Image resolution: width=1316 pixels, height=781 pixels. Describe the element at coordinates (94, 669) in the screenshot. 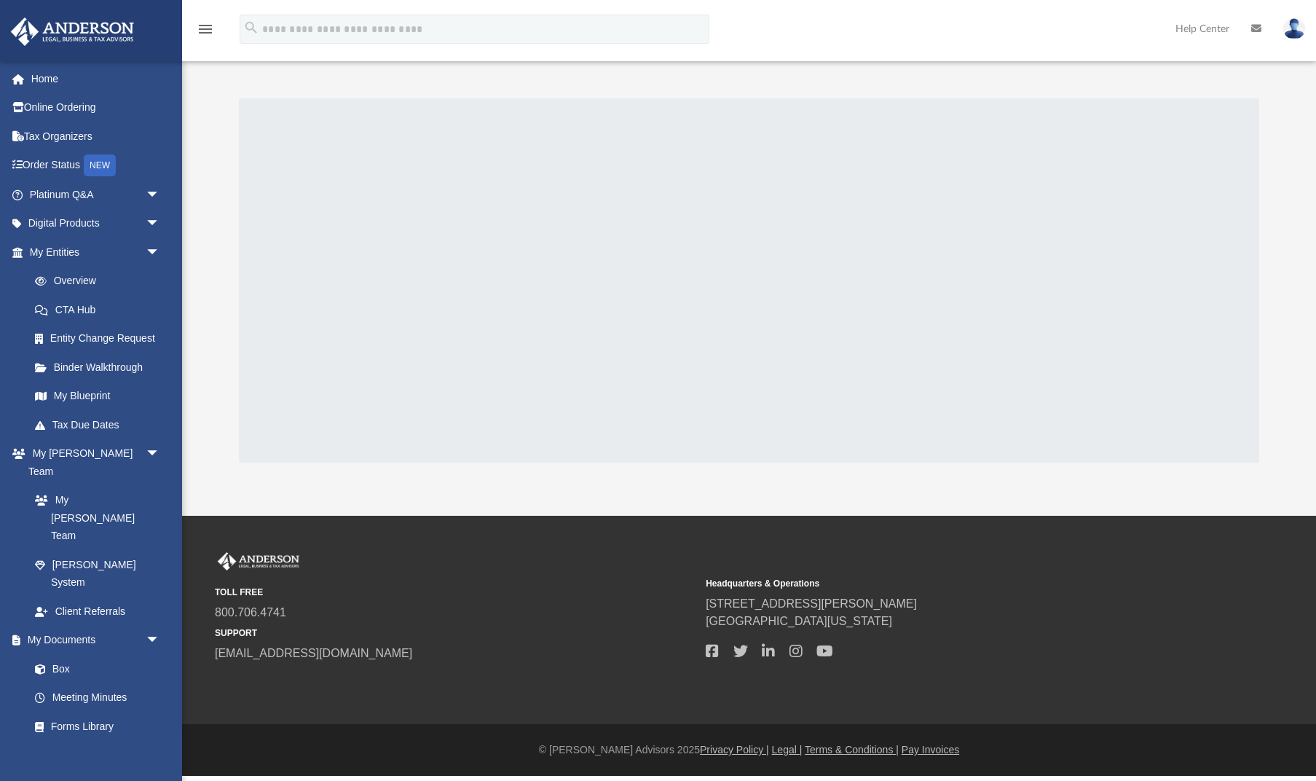

I see `a: Box` at that location.